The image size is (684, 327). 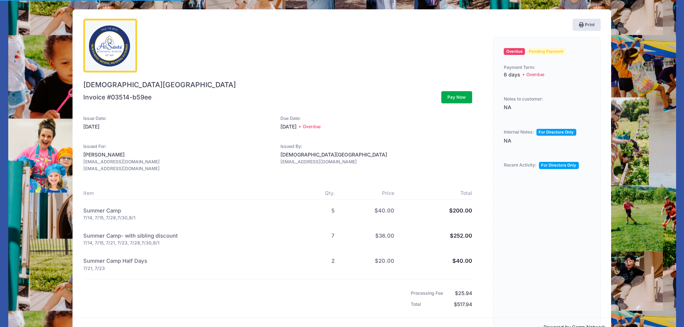 What do you see at coordinates (185, 193) in the screenshot?
I see `th: Item` at bounding box center [185, 193].